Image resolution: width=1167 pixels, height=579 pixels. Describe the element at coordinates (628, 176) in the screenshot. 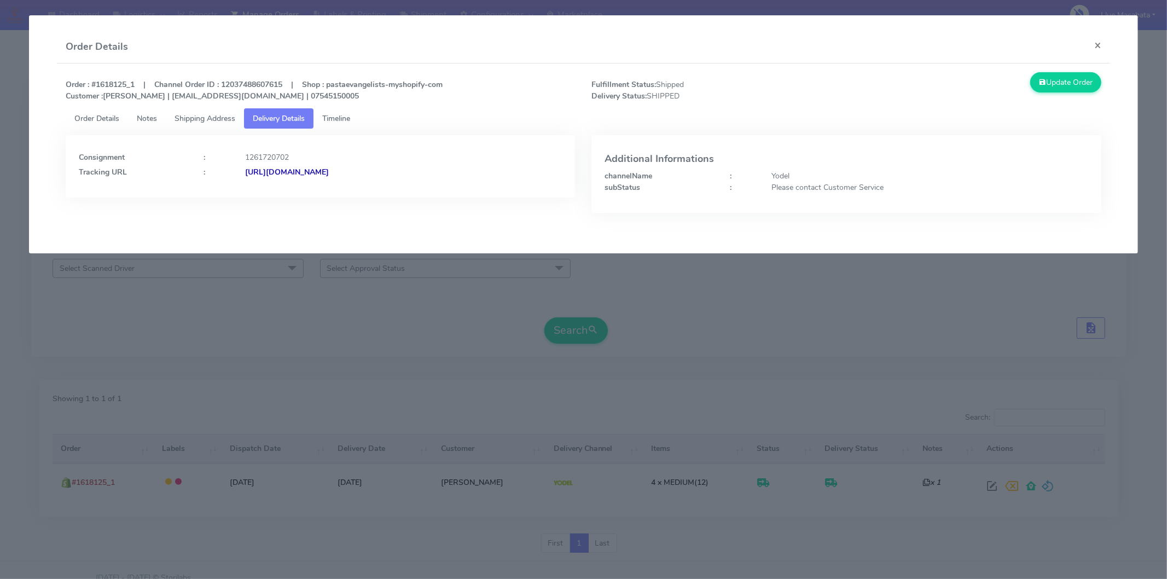

I see `strong: channelName` at that location.